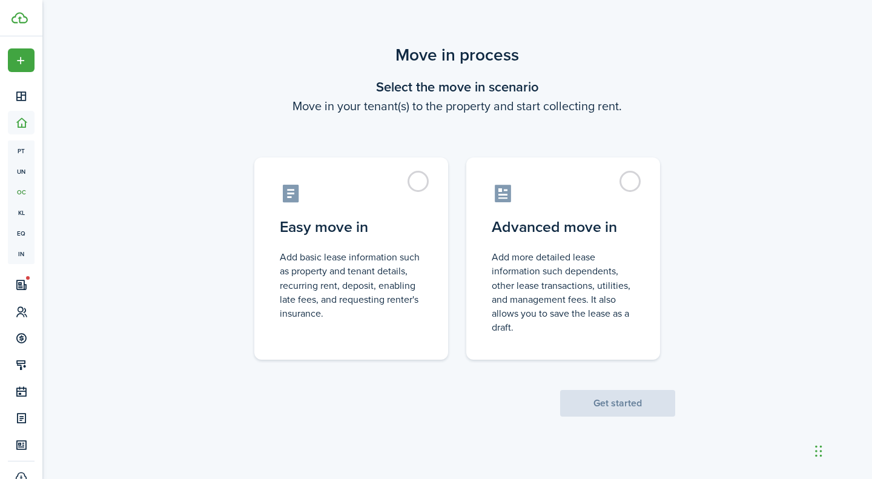 This screenshot has width=872, height=479. What do you see at coordinates (21, 151) in the screenshot?
I see `a: pt` at bounding box center [21, 151].